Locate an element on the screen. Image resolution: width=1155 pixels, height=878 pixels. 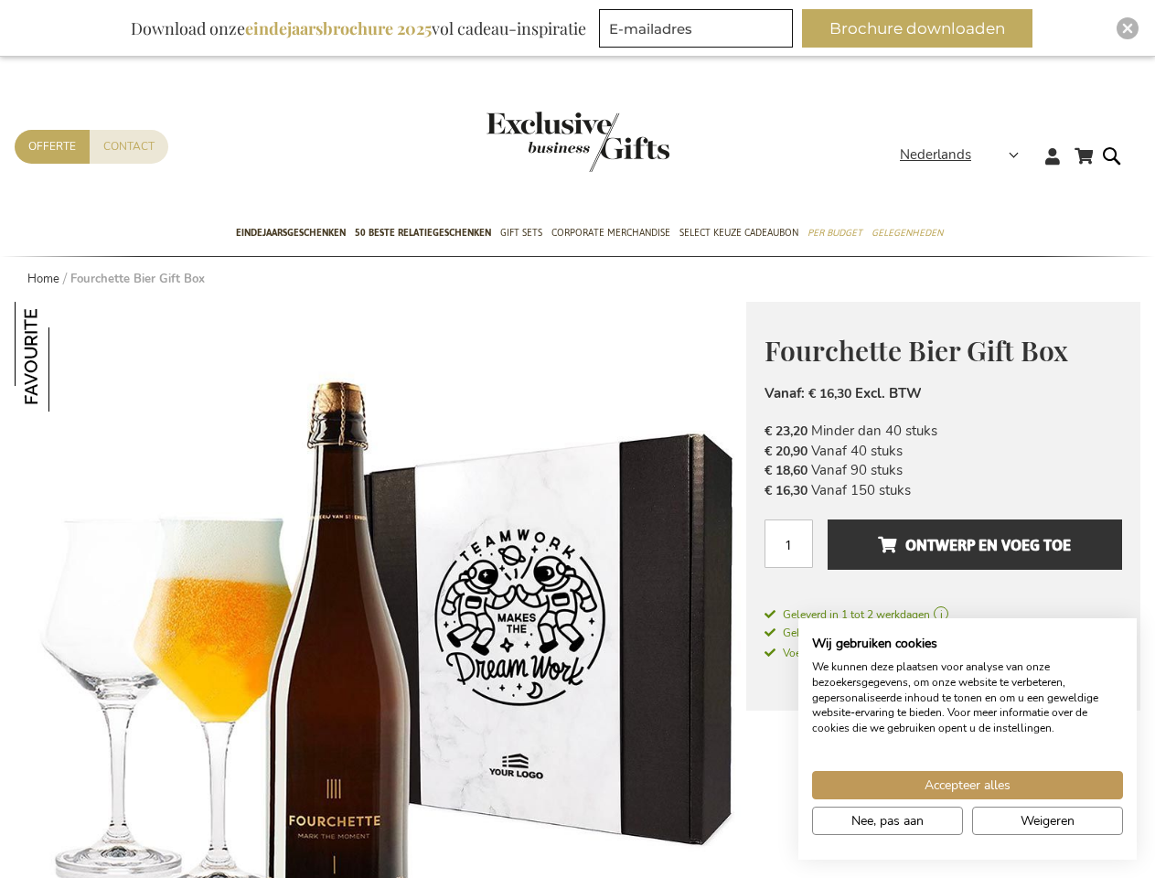
span: € 18,60 is located at coordinates (785, 470).